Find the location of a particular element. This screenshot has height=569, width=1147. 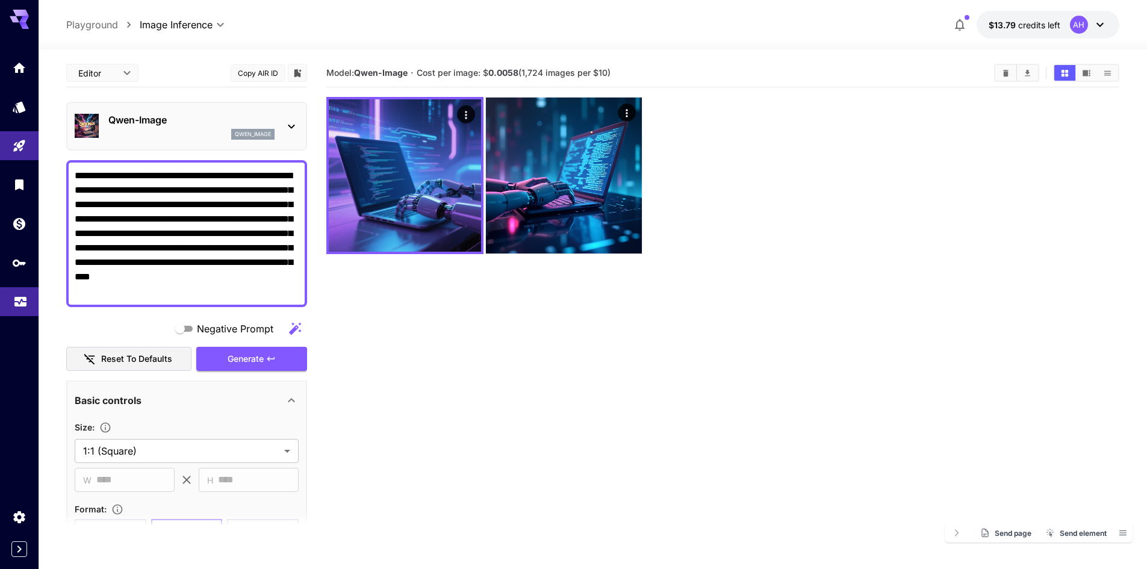

div: Basic controls is located at coordinates (187, 400).